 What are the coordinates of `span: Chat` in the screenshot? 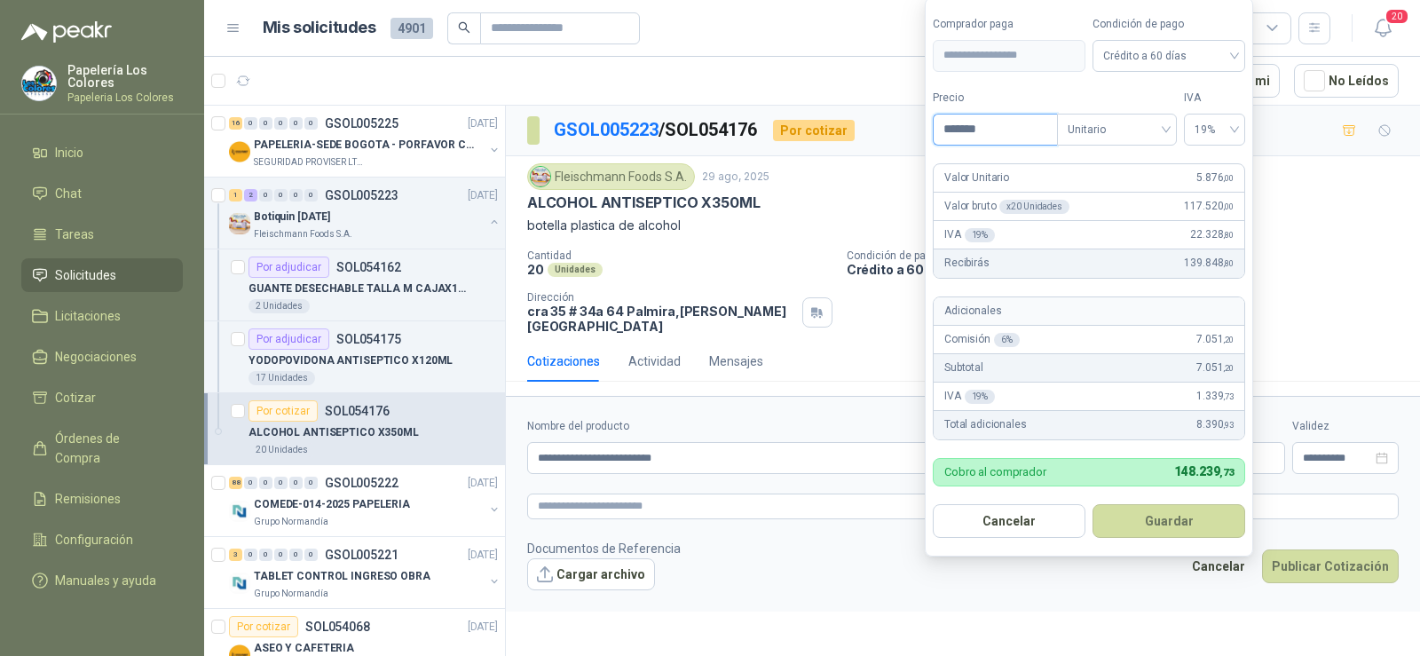 It's located at (68, 193).